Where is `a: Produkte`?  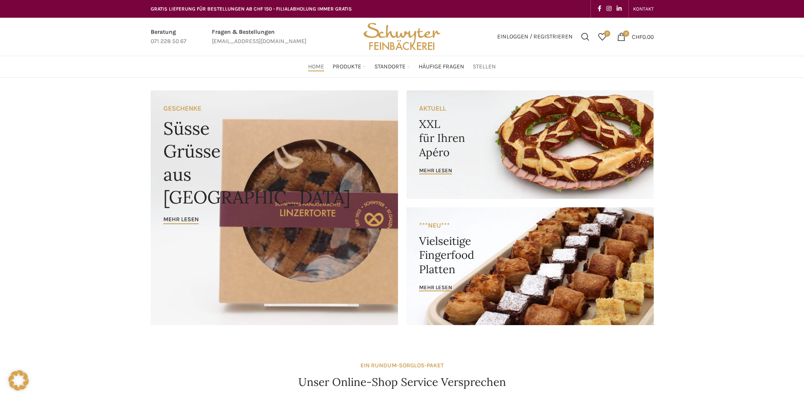 a: Produkte is located at coordinates (349, 67).